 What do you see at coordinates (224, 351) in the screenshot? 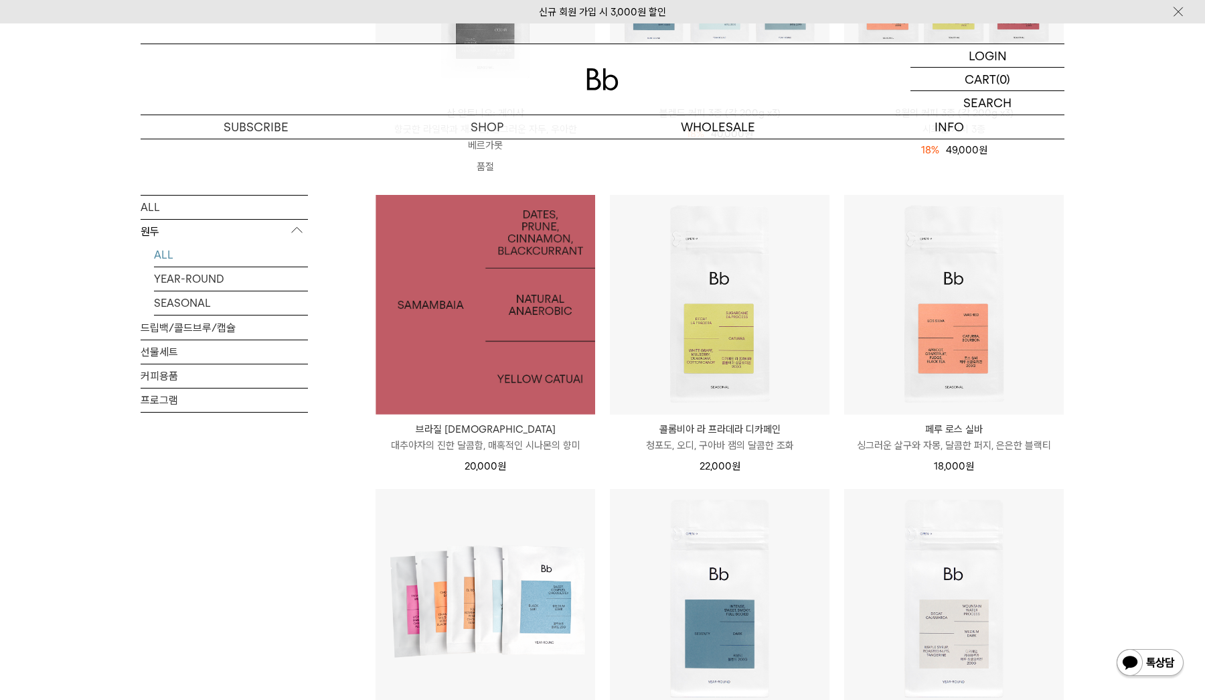
I see `a: 선물세트` at bounding box center [224, 351].